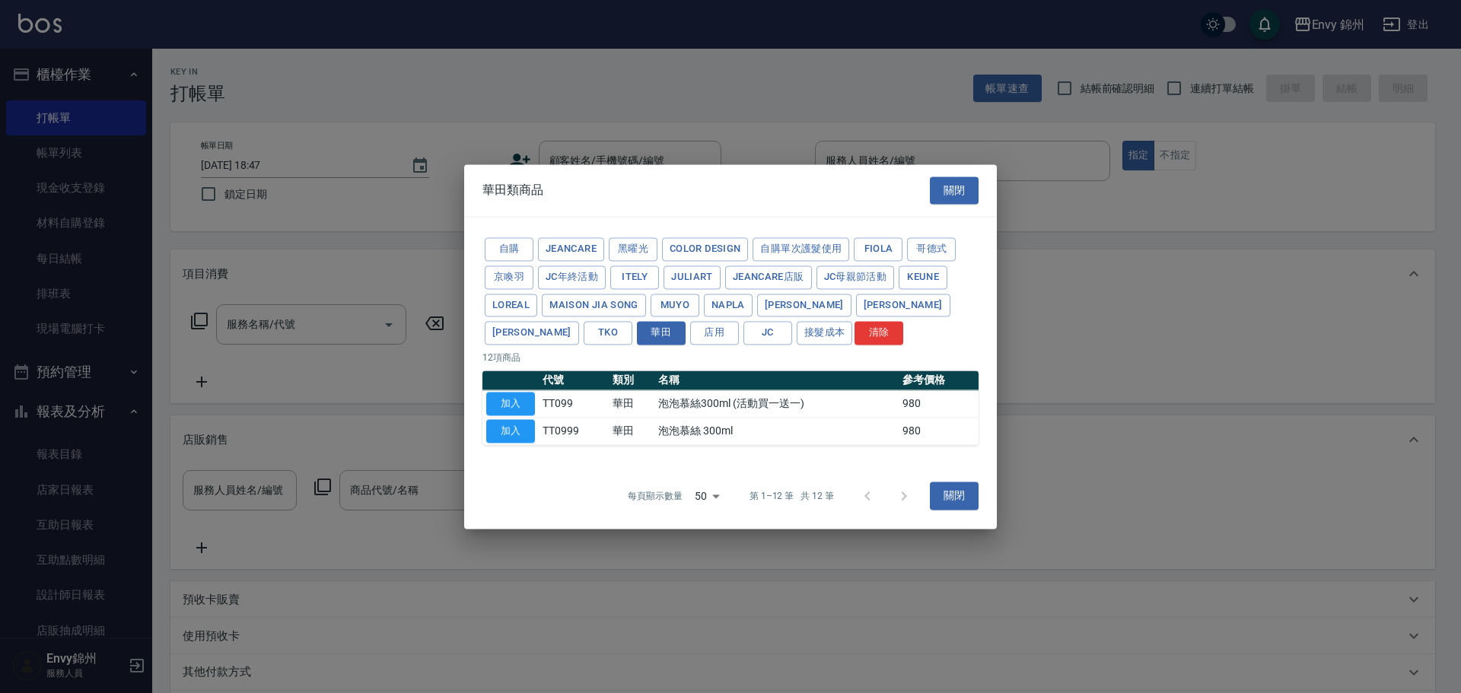 The image size is (1461, 693). I want to click on div: 50, so click(707, 496).